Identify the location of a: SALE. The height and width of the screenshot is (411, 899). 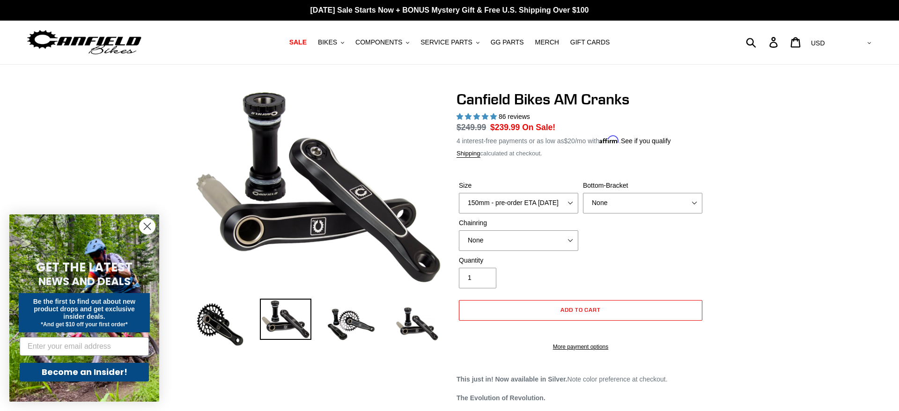
(298, 42).